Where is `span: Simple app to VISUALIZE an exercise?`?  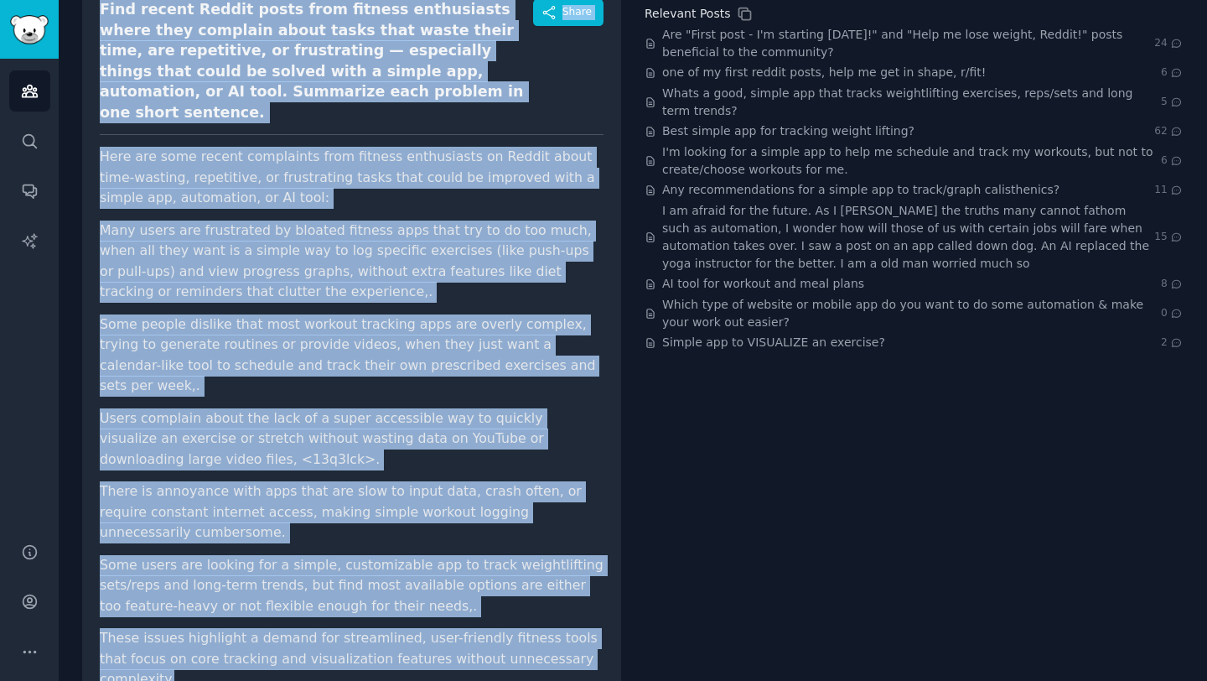
span: Simple app to VISUALIZE an exercise? is located at coordinates (774, 342).